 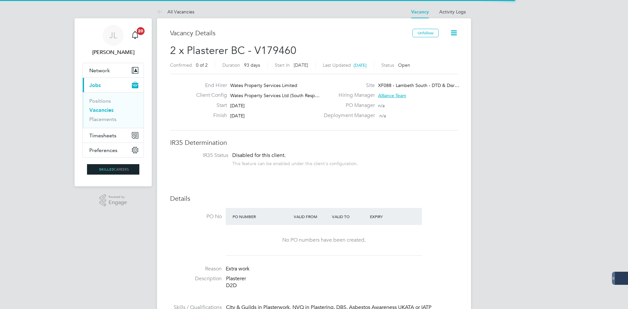 What do you see at coordinates (314, 143) in the screenshot?
I see `h3: IR35 Determination` at bounding box center [314, 143].